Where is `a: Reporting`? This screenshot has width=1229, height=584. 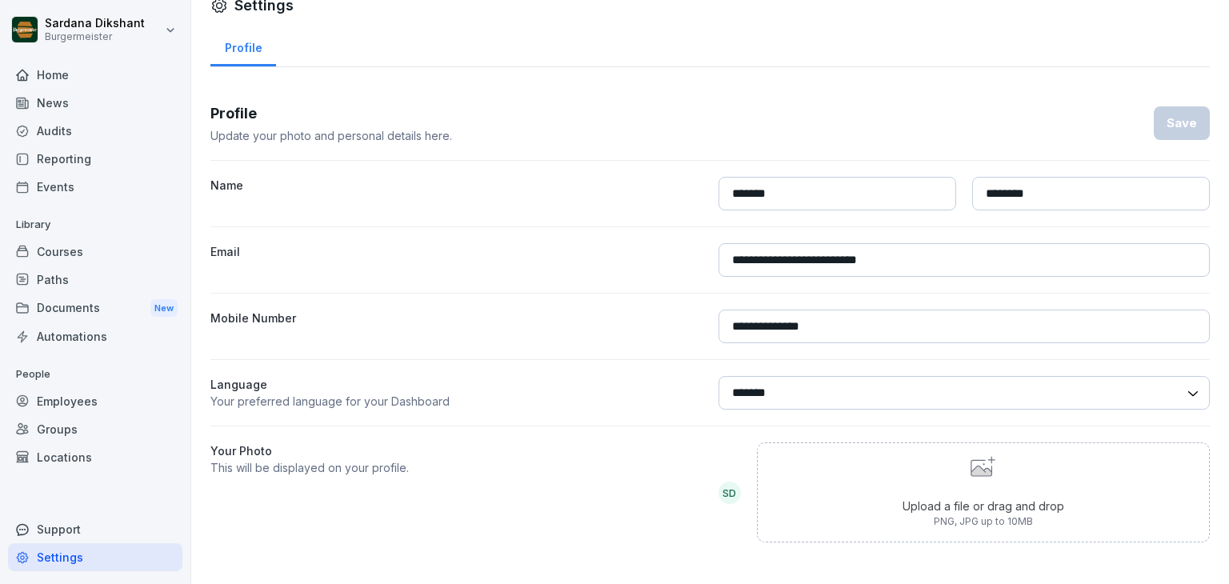
a: Reporting is located at coordinates (95, 158).